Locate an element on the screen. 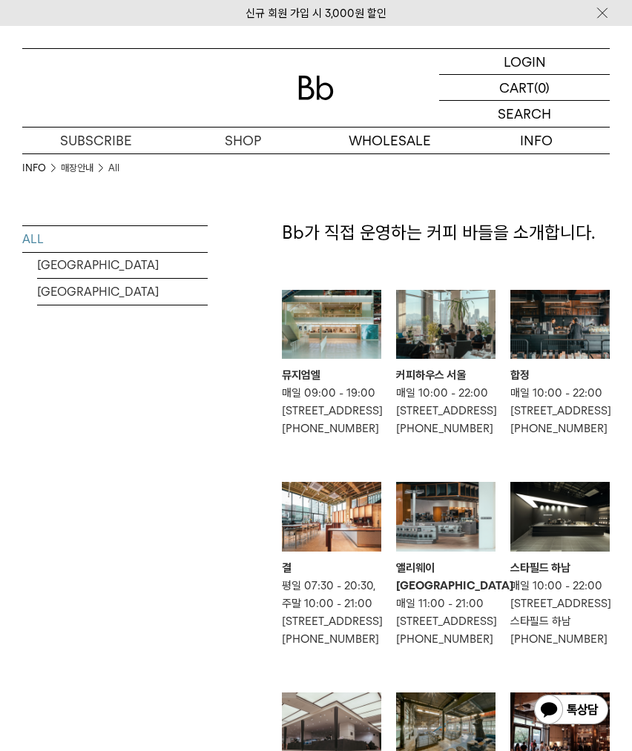 The height and width of the screenshot is (751, 632). p: LOGIN is located at coordinates (524, 62).